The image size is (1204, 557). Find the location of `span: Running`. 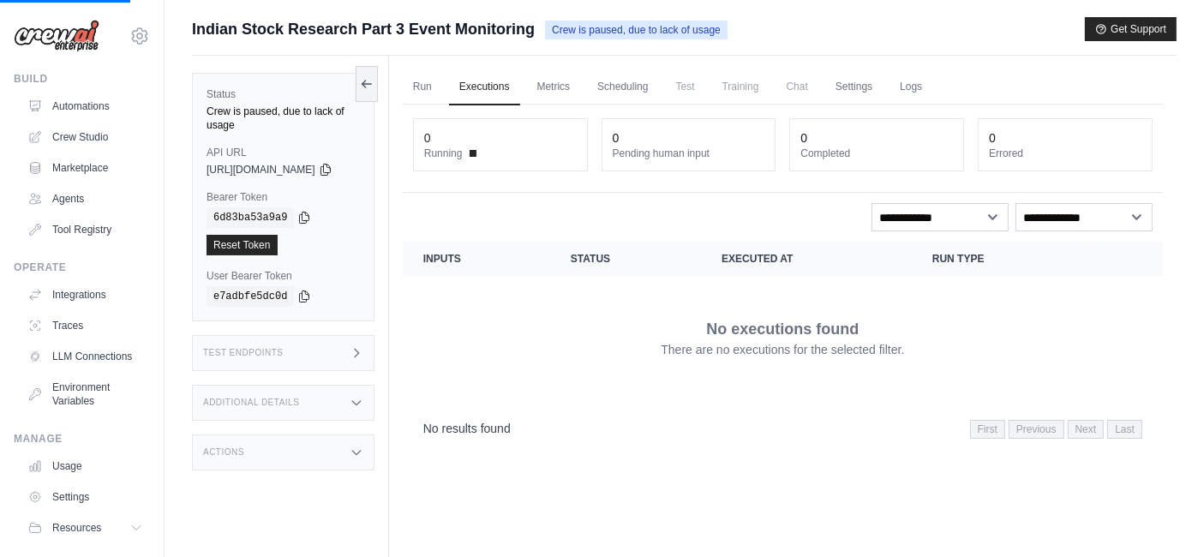

span: Running is located at coordinates (443, 153).